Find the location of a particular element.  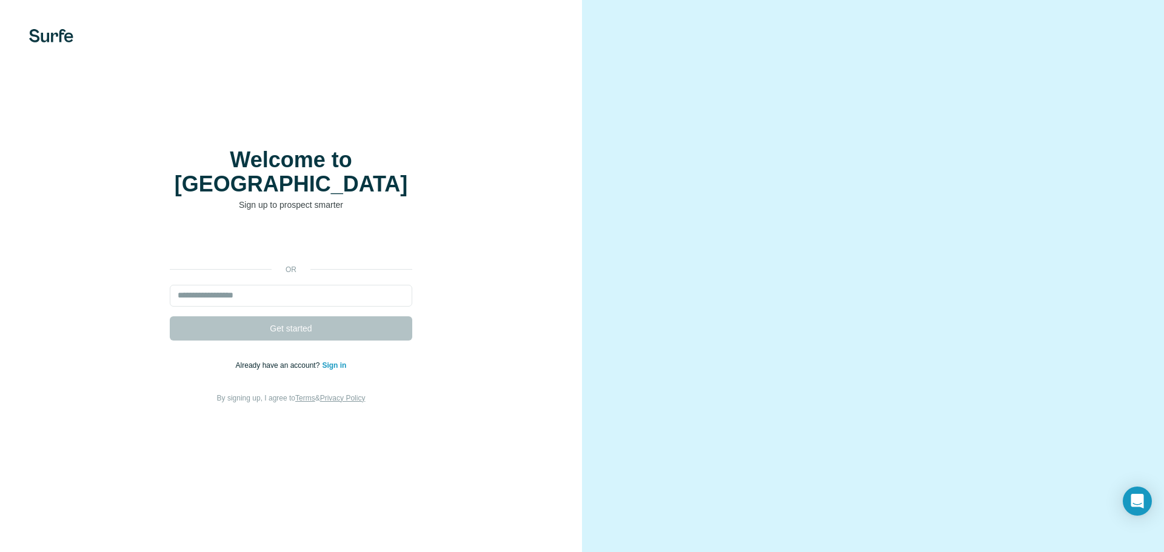

span: Already have an account? is located at coordinates (279, 365).